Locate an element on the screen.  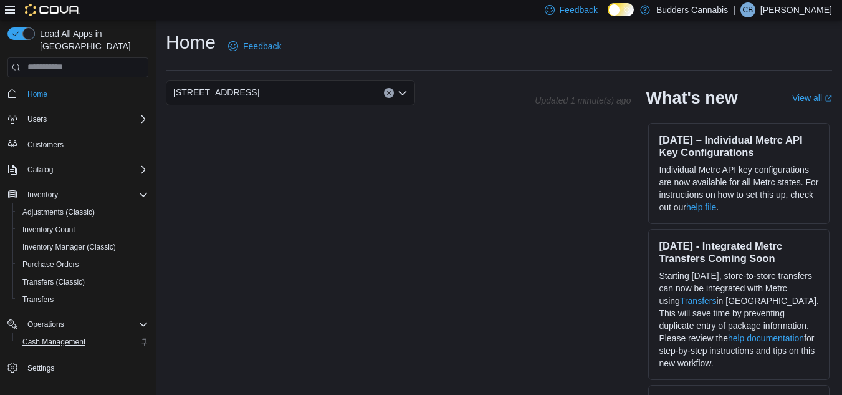
a: View allExternal link is located at coordinates (812, 98).